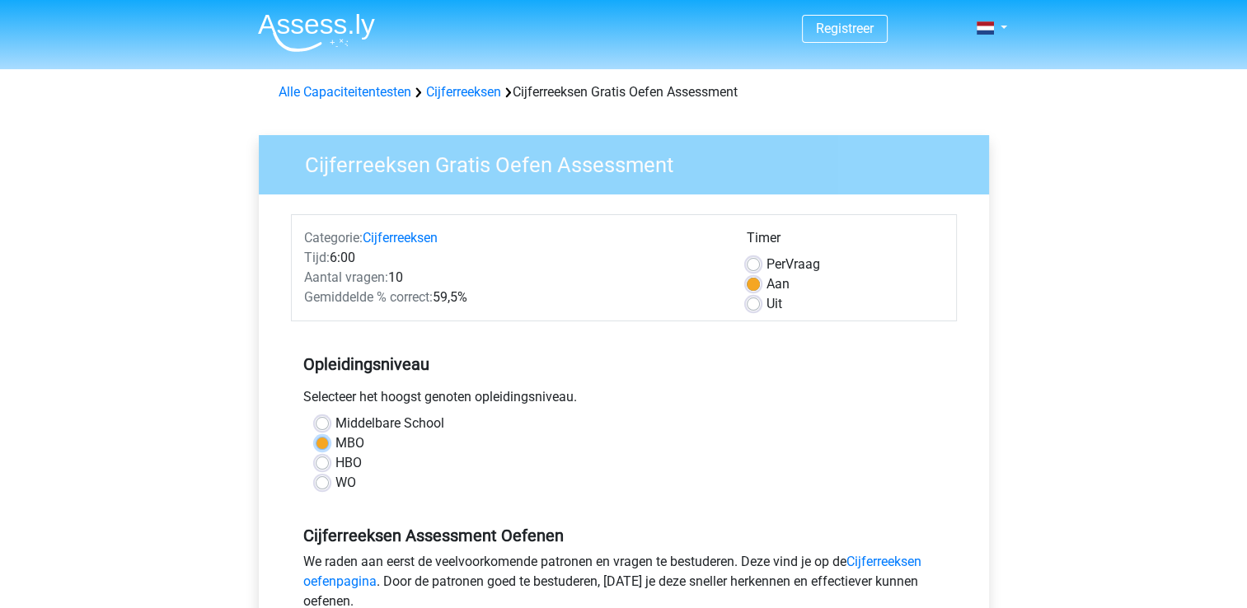  Describe the element at coordinates (345, 92) in the screenshot. I see `a: Alle Capaciteitentesten` at that location.